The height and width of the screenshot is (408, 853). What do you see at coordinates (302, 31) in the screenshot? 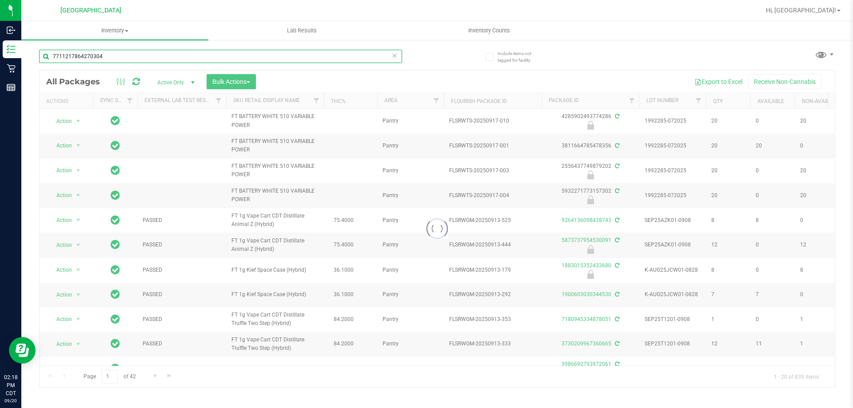
I see `span: Lab Results` at bounding box center [302, 31].